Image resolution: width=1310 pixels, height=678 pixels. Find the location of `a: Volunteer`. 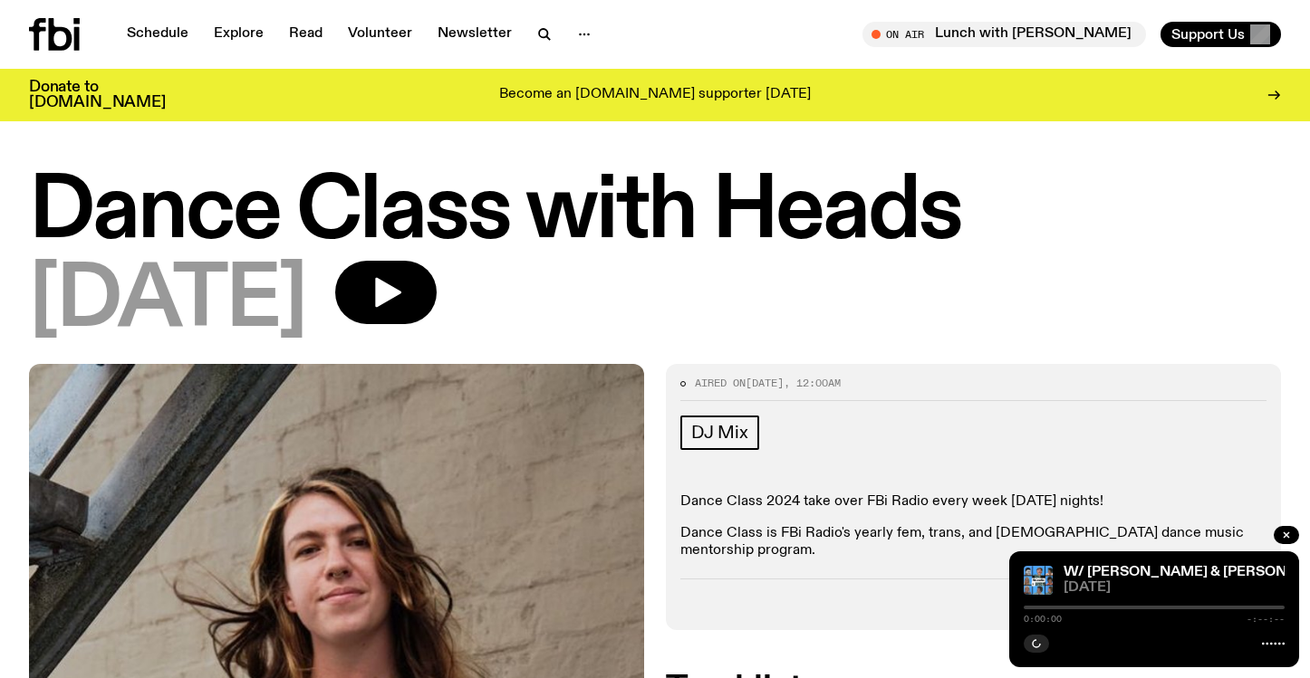

a: Volunteer is located at coordinates (380, 34).